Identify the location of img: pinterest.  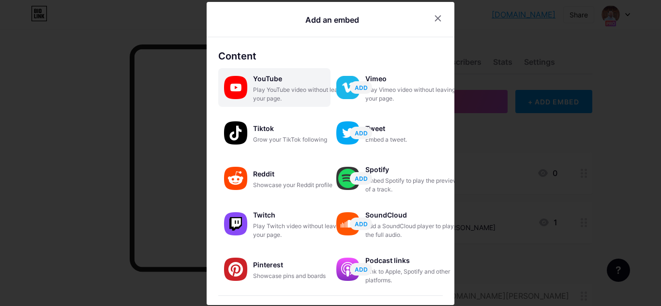
(236, 269).